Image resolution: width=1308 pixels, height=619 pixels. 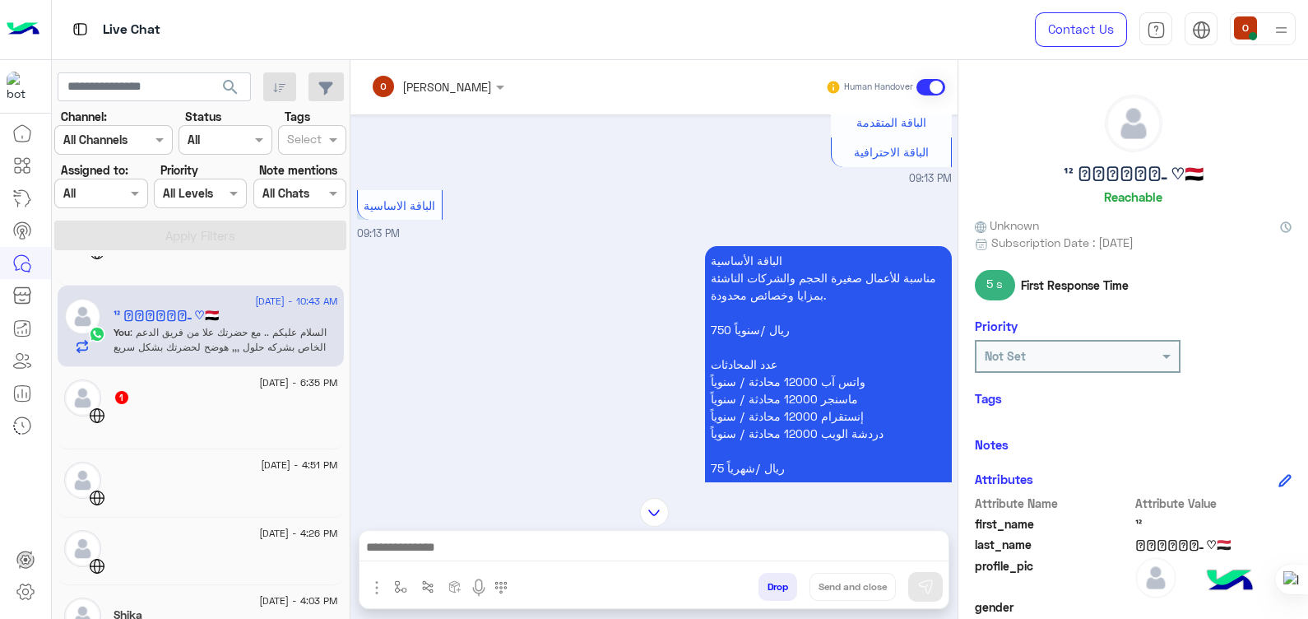 I want to click on span: الباقة الاحترافية, so click(x=891, y=151).